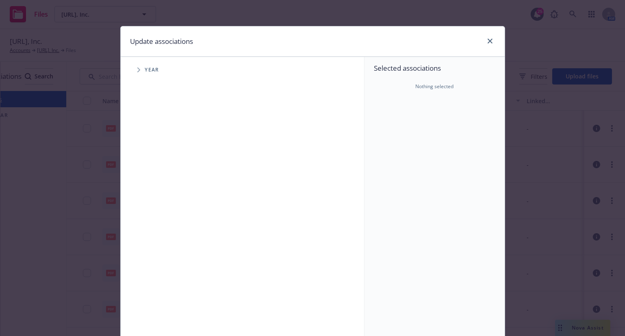 The width and height of the screenshot is (625, 336). Describe the element at coordinates (162, 41) in the screenshot. I see `h1: Update associations` at that location.